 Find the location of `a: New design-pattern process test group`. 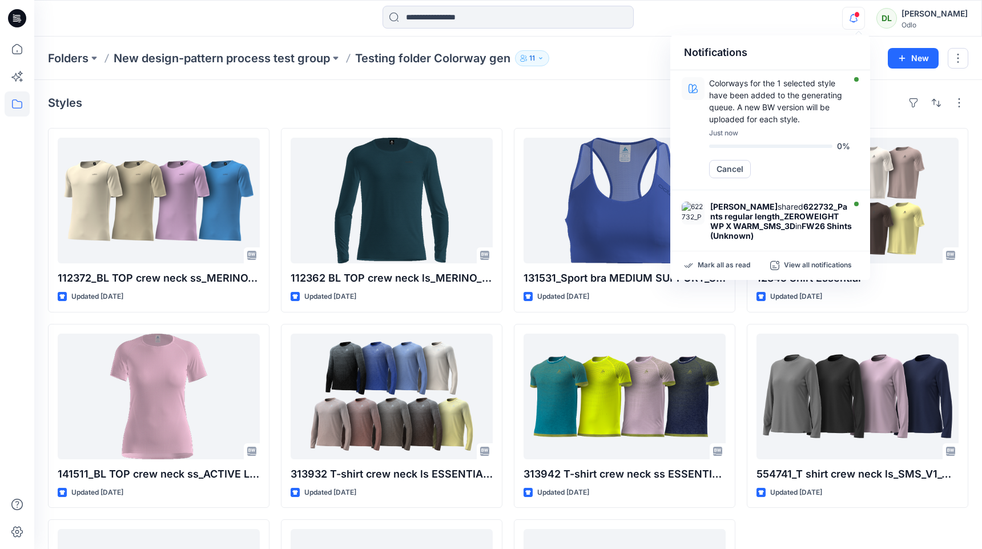

a: New design-pattern process test group is located at coordinates (222, 58).